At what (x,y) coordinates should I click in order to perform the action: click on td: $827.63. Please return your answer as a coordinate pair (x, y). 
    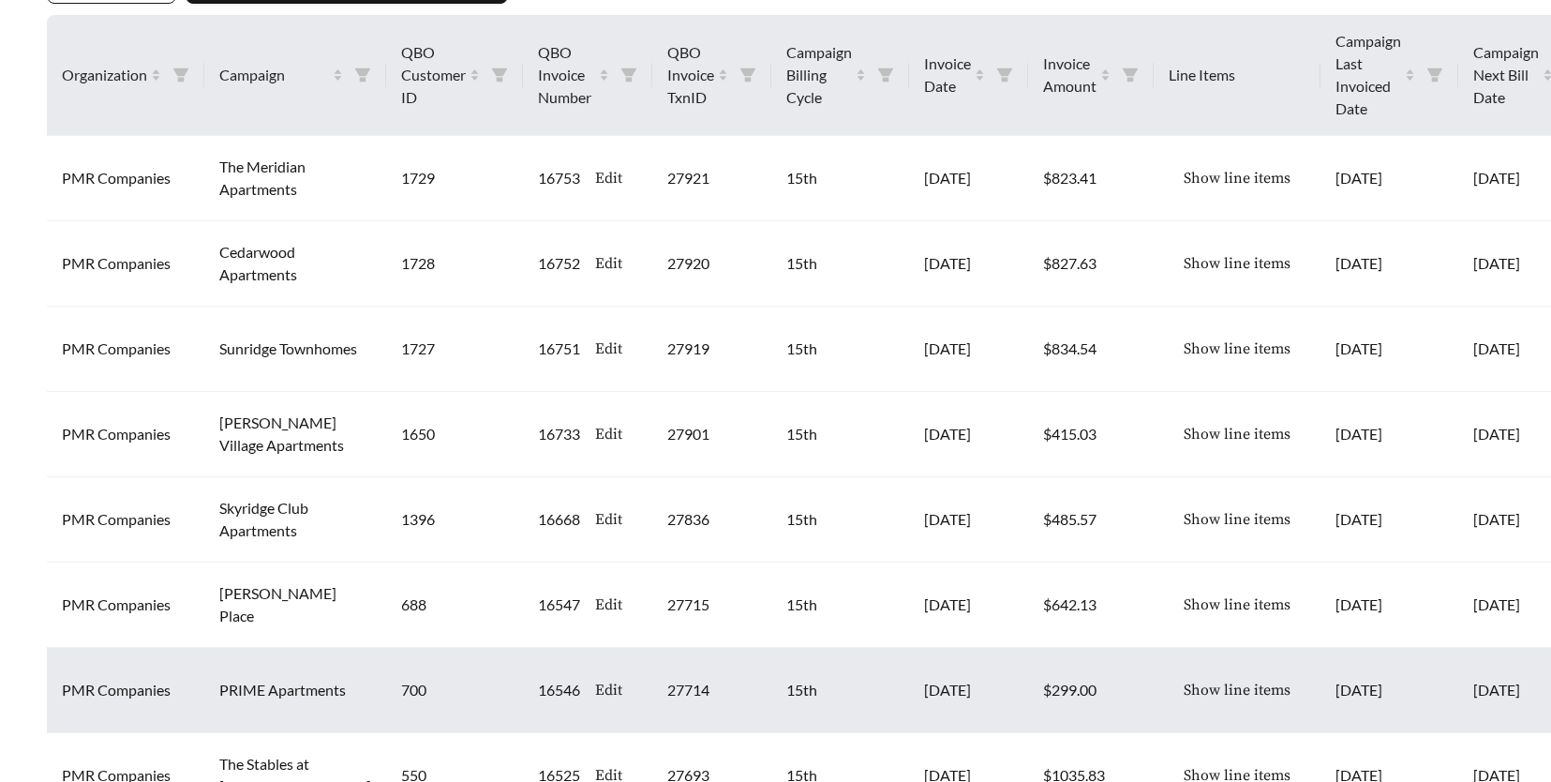
    Looking at the image, I should click on (1091, 263).